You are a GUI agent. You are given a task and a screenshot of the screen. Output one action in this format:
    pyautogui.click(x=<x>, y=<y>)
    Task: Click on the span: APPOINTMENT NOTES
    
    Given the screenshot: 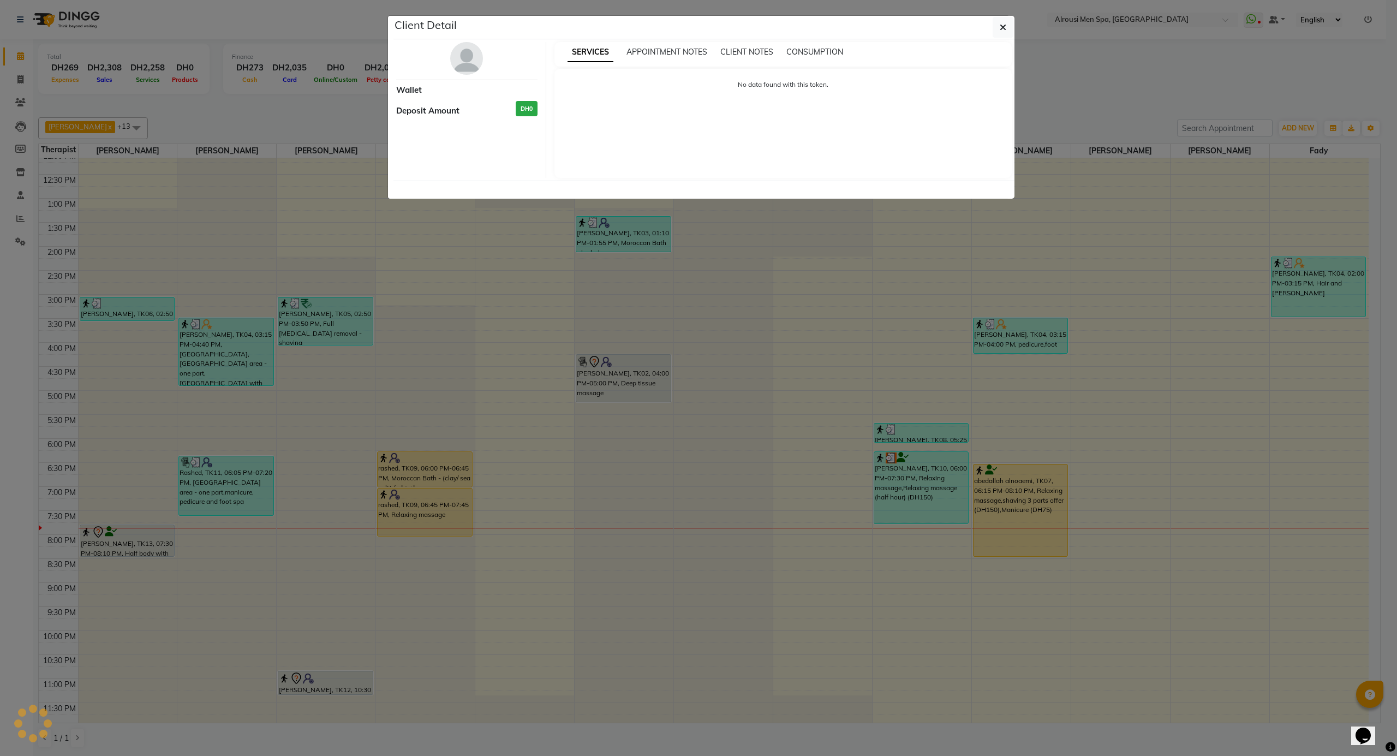 What is the action you would take?
    pyautogui.click(x=667, y=52)
    